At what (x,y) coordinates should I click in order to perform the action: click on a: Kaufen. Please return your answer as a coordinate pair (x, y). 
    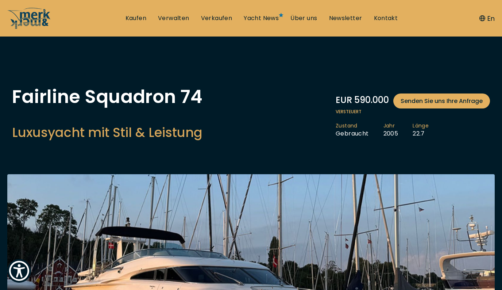
    Looking at the image, I should click on (136, 18).